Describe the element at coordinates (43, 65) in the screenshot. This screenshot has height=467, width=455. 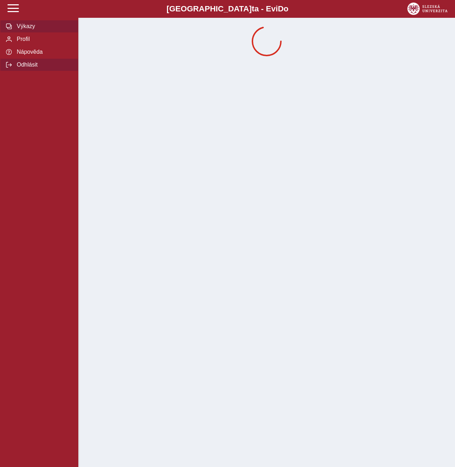
I see `span: Odhlásit` at that location.